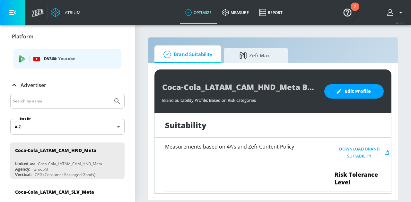 Image resolution: width=411 pixels, height=202 pixels. What do you see at coordinates (270, 13) in the screenshot?
I see `a: Report` at bounding box center [270, 13].